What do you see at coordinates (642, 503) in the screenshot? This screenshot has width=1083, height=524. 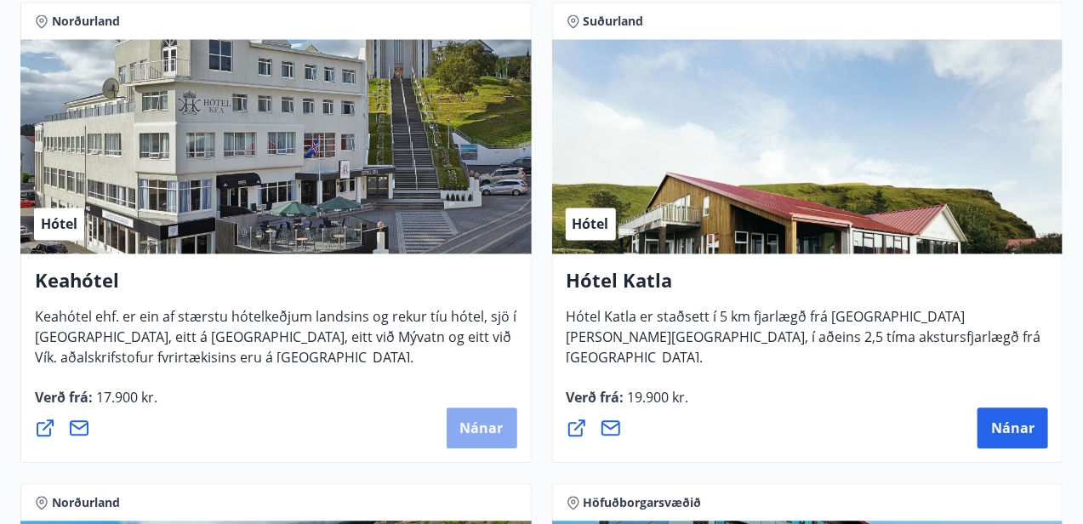 I see `span: Höfuðborgarsvæðið` at bounding box center [642, 503].